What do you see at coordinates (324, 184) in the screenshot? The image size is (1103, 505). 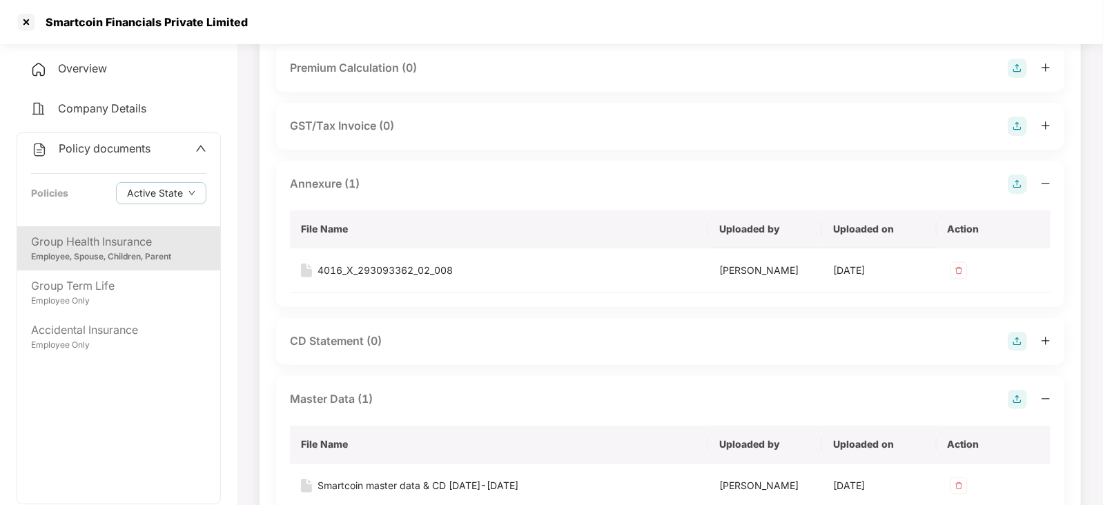 I see `div: Annexure (1)` at bounding box center [324, 184].